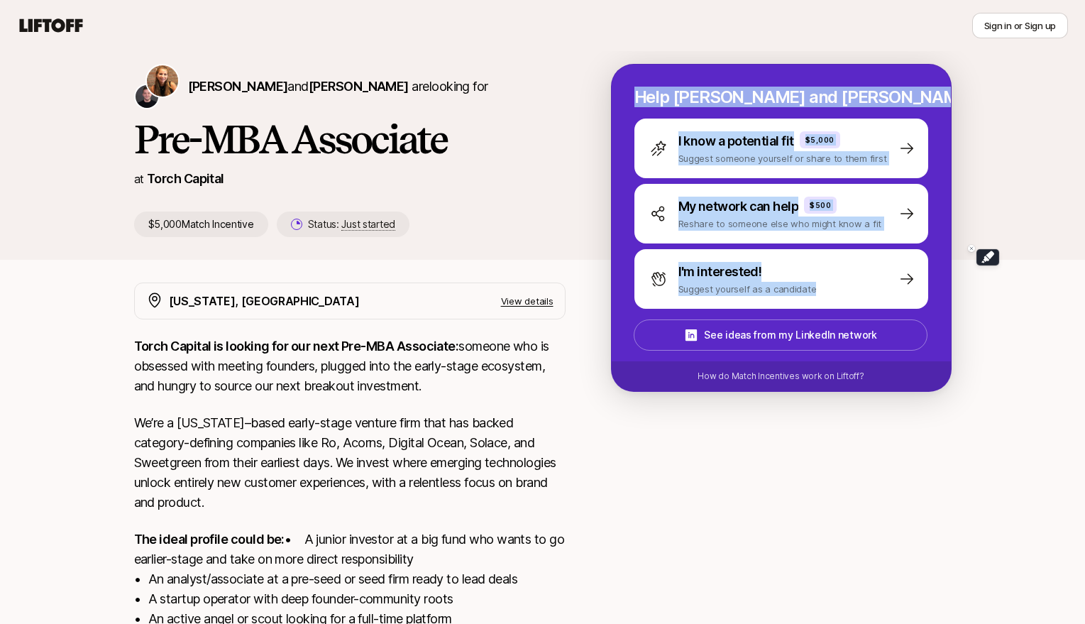 The height and width of the screenshot is (624, 1085). I want to click on p: View details, so click(527, 301).